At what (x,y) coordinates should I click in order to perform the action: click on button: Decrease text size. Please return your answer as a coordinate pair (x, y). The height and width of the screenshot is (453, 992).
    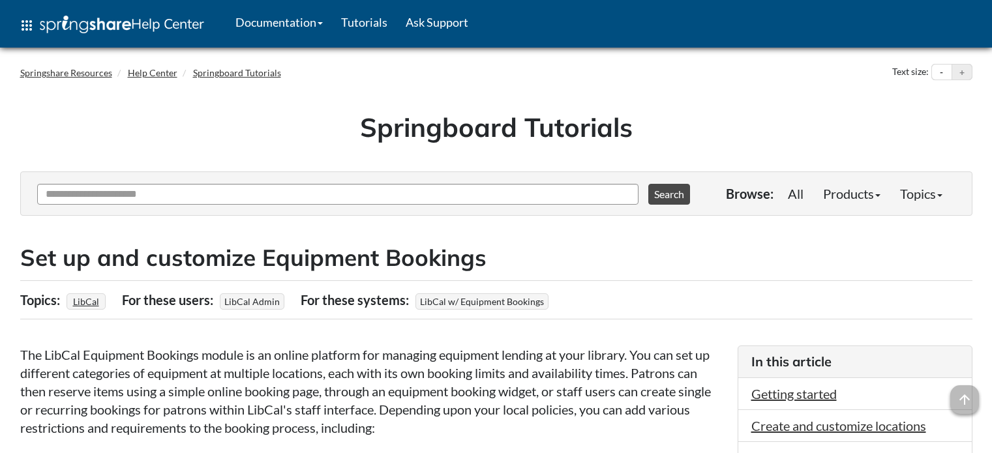
    Looking at the image, I should click on (942, 72).